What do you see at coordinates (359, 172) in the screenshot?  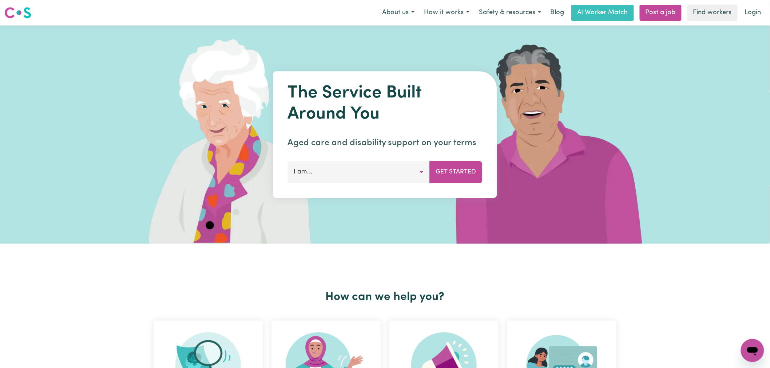 I see `button: I am...` at bounding box center [359, 172].